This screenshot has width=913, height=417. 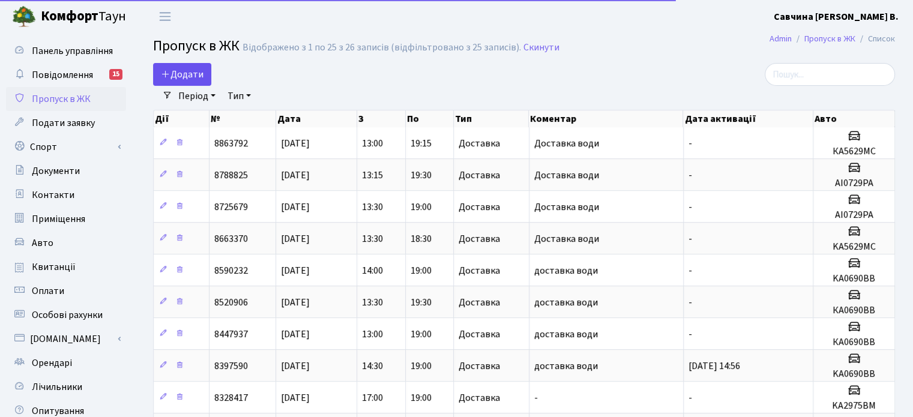 I want to click on th: Коментар, so click(x=606, y=119).